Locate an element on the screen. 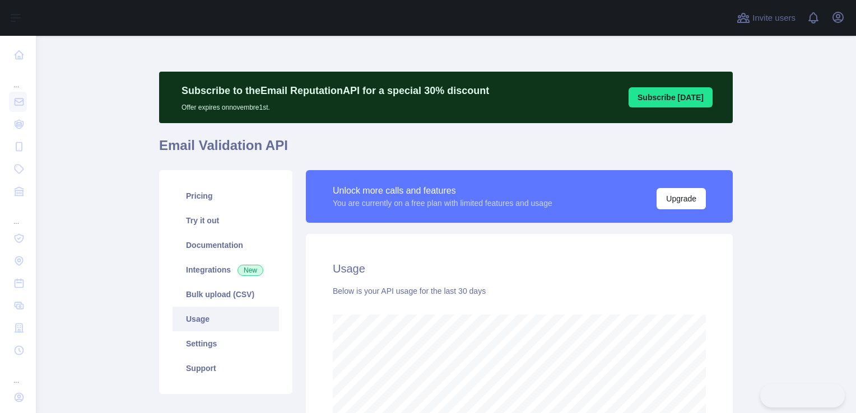  a: Support is located at coordinates (226, 369).